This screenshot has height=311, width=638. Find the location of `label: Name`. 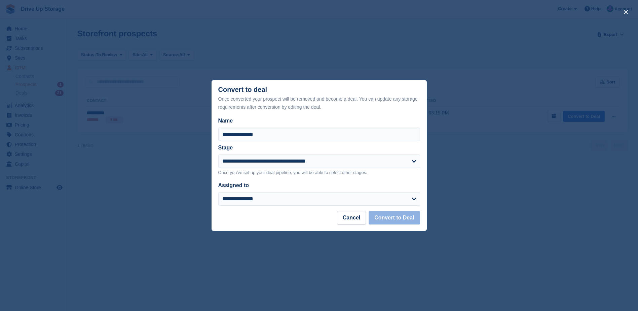

label: Name is located at coordinates (319, 121).